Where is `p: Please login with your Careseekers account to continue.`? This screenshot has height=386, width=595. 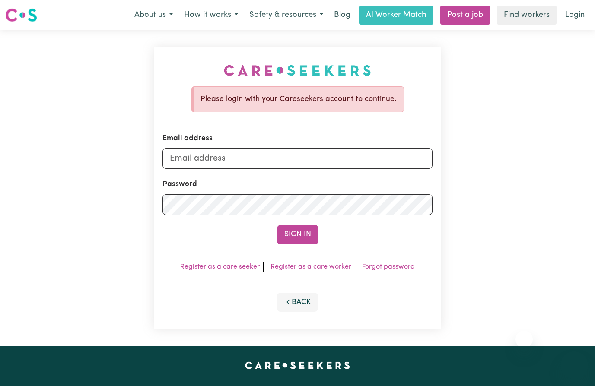
p: Please login with your Careseekers account to continue. is located at coordinates (299, 99).